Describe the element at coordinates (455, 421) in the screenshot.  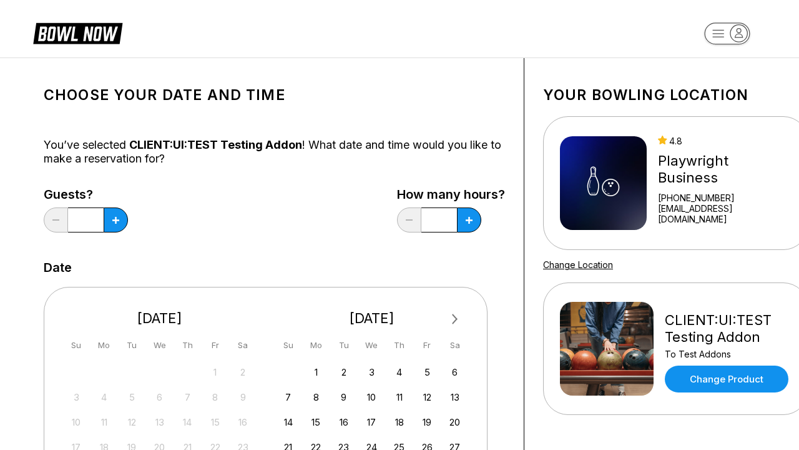
I see `div: Choose Saturday, September 20th, 2025` at that location.